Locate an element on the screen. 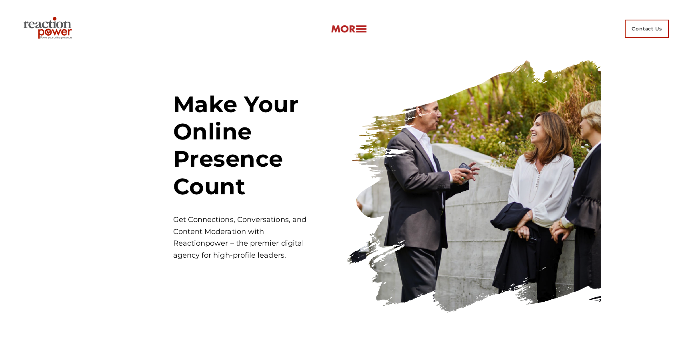 This screenshot has width=694, height=347. span: Contact Us is located at coordinates (647, 29).